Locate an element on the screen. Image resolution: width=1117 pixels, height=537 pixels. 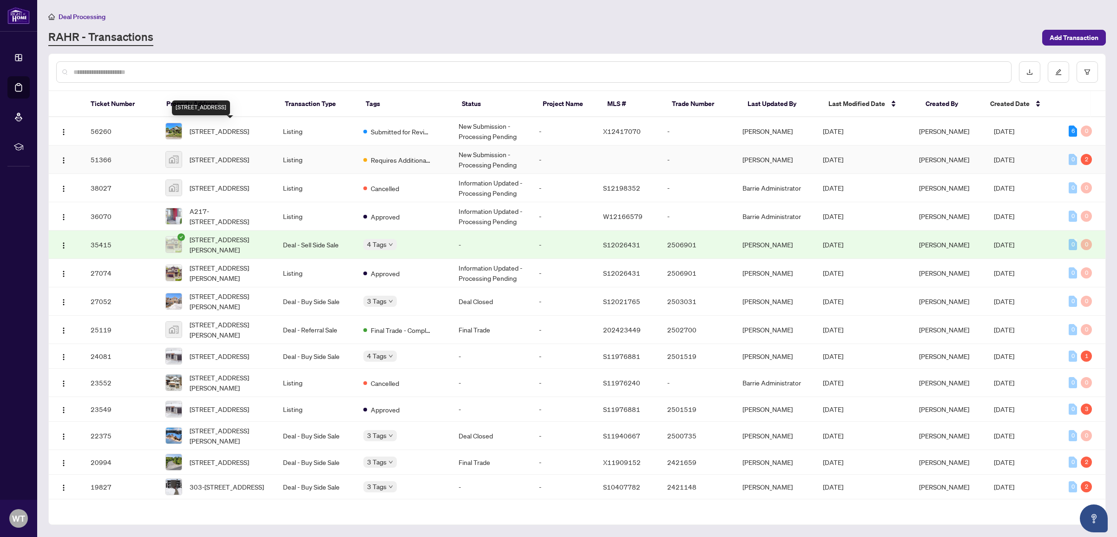
img: logo is located at coordinates (19, 15).